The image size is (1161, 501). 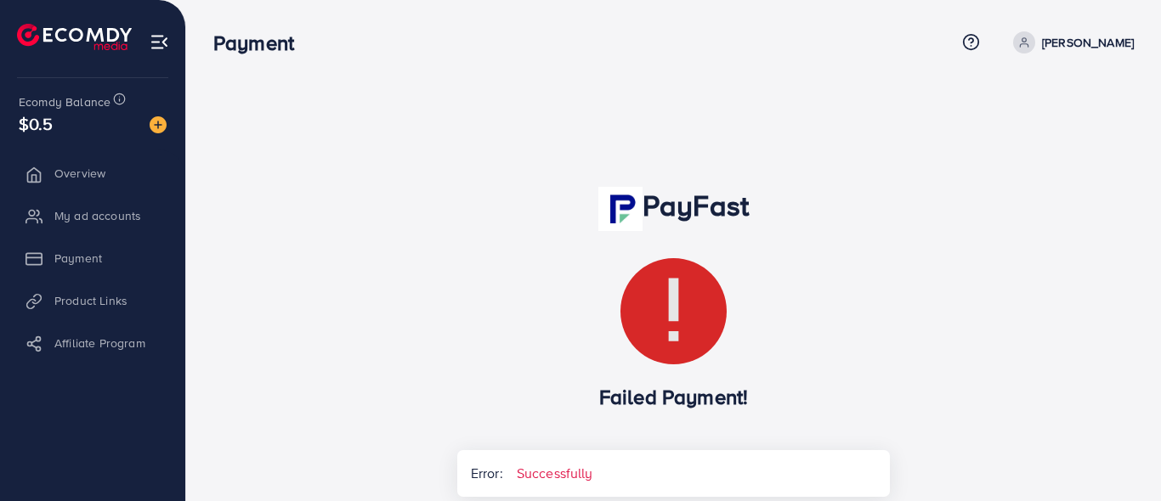 I want to click on img: PayFast, so click(x=620, y=209).